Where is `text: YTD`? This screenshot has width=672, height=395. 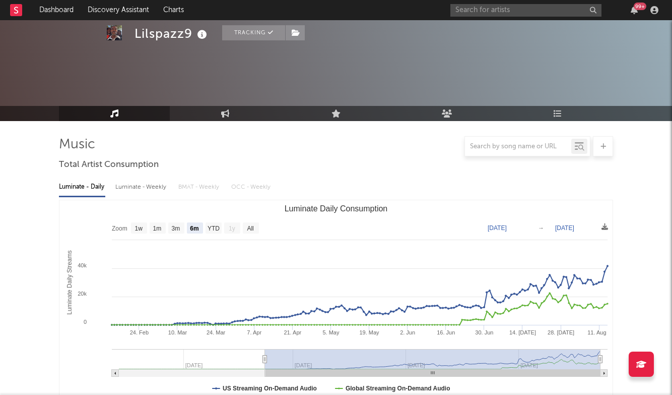 text: YTD is located at coordinates (214, 228).